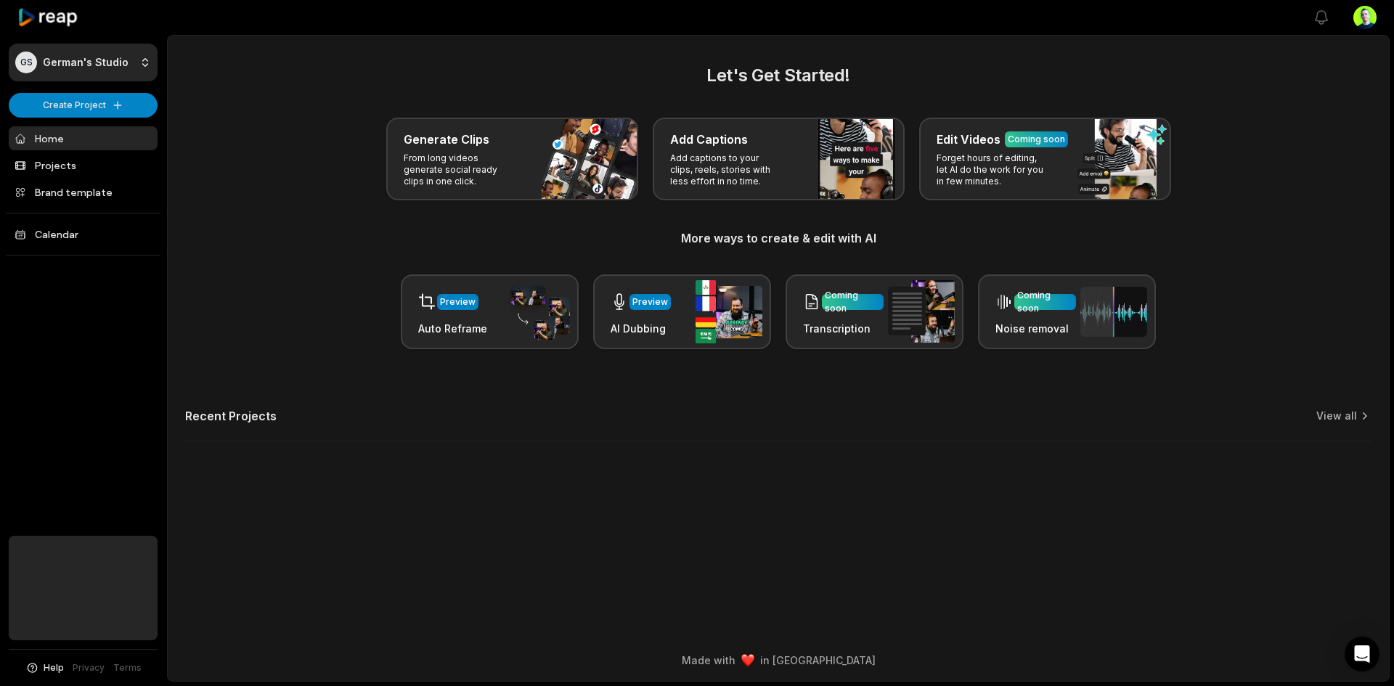 This screenshot has width=1394, height=686. Describe the element at coordinates (537, 312) in the screenshot. I see `img: auto_reframe.png` at that location.